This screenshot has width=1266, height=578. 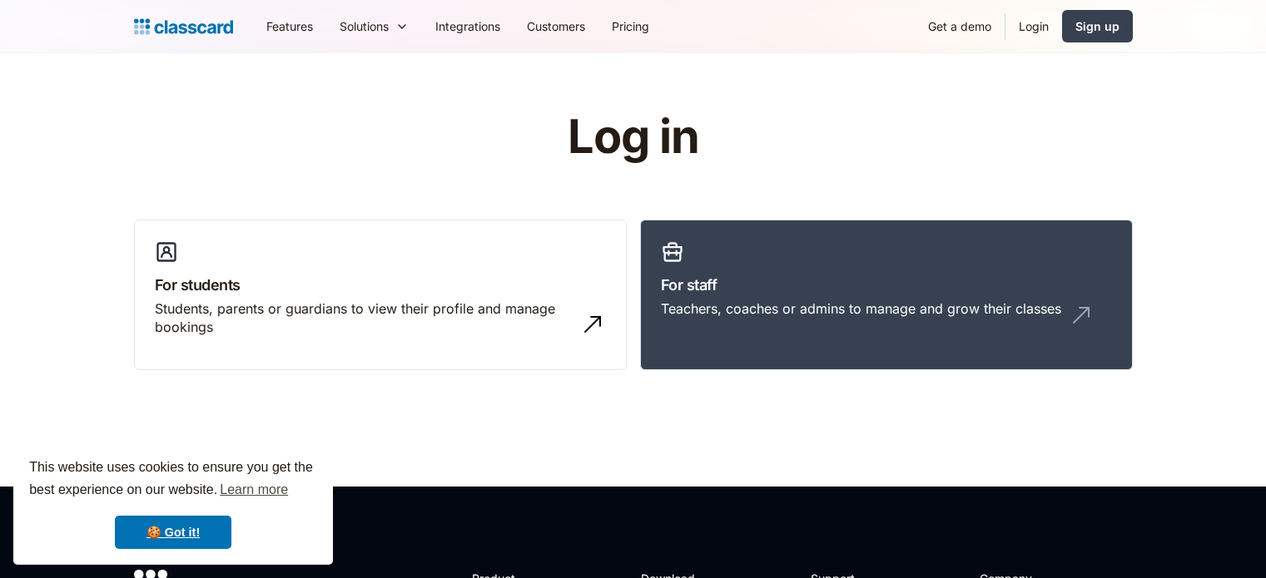 What do you see at coordinates (183, 27) in the screenshot?
I see `a: Logo` at bounding box center [183, 27].